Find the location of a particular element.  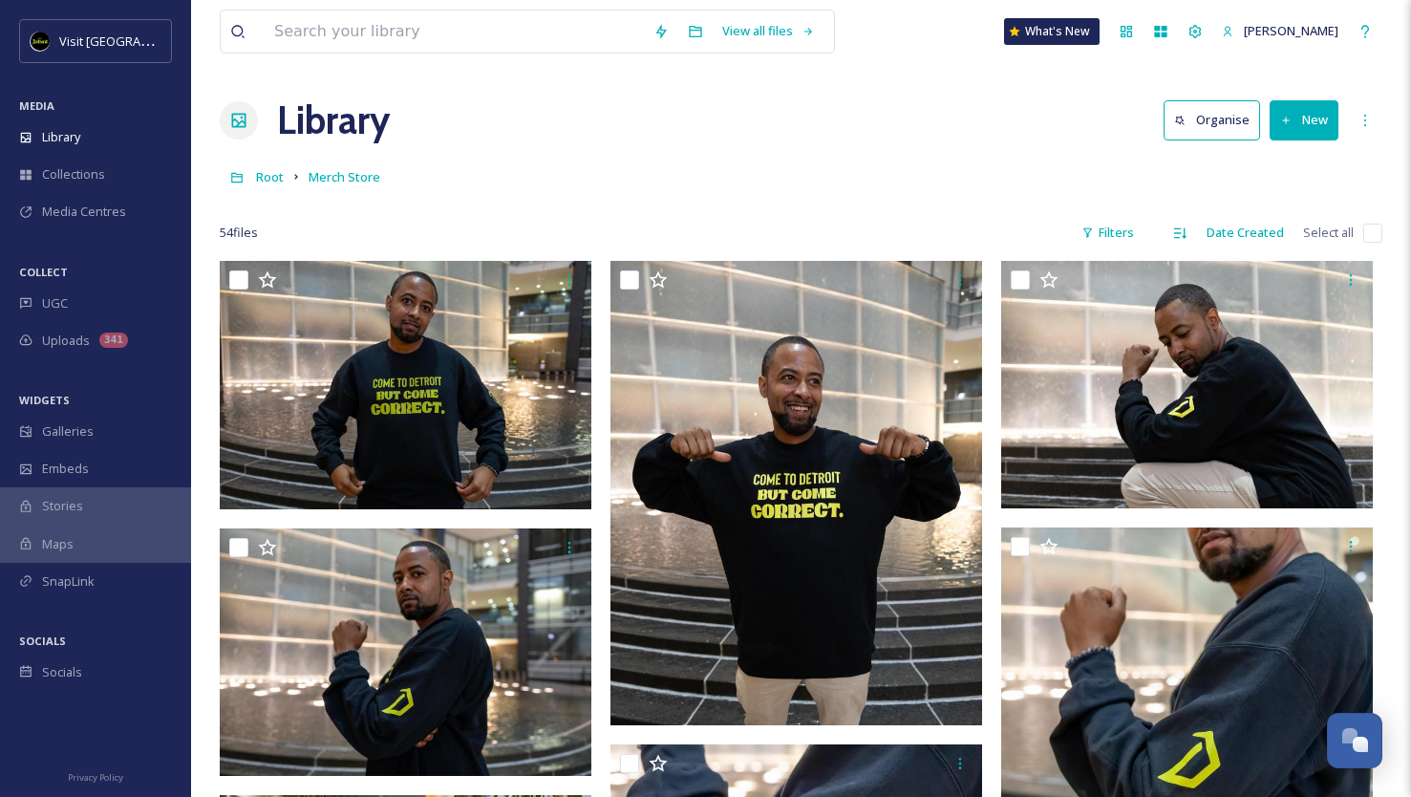

a: Merch Store is located at coordinates (344, 177).